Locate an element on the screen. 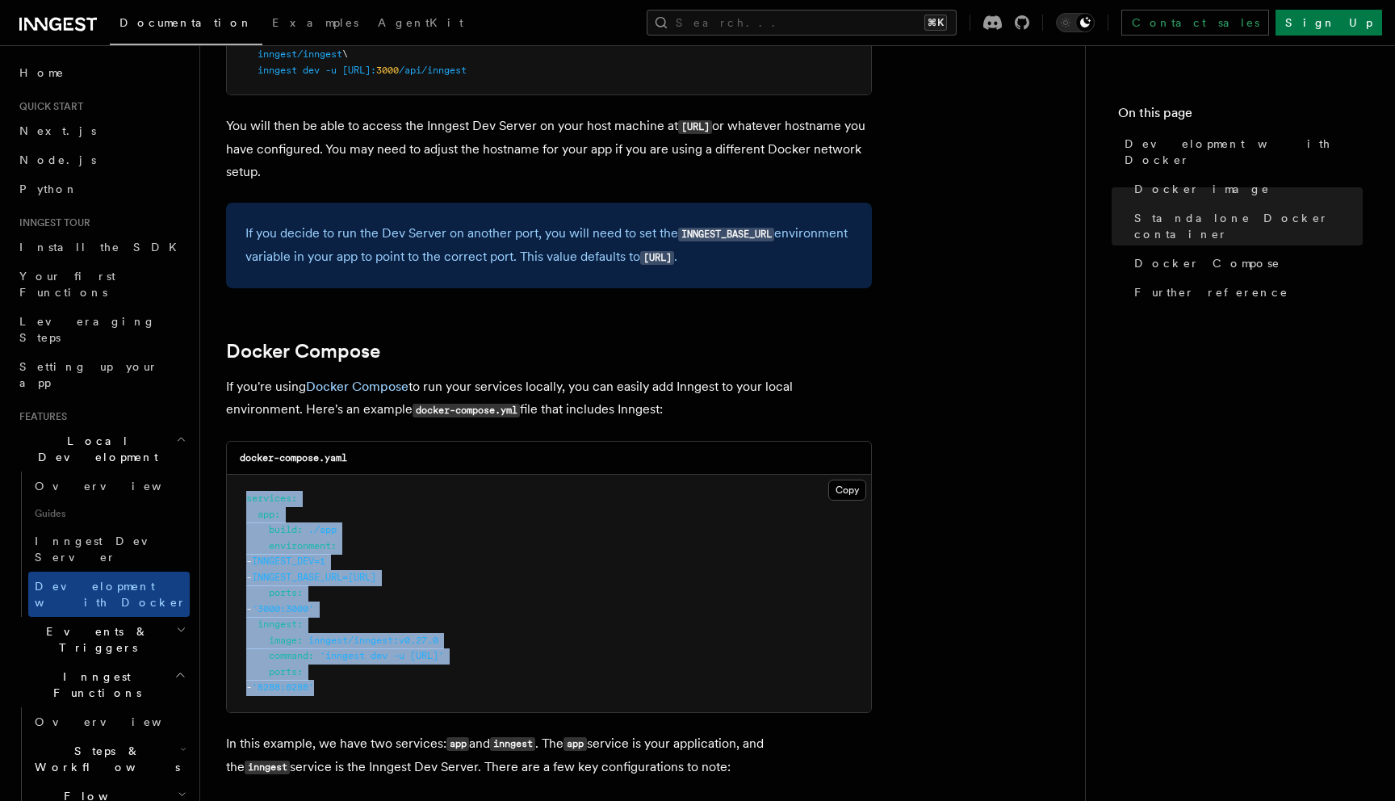 The width and height of the screenshot is (1395, 801). span: 3000 is located at coordinates (388, 70).